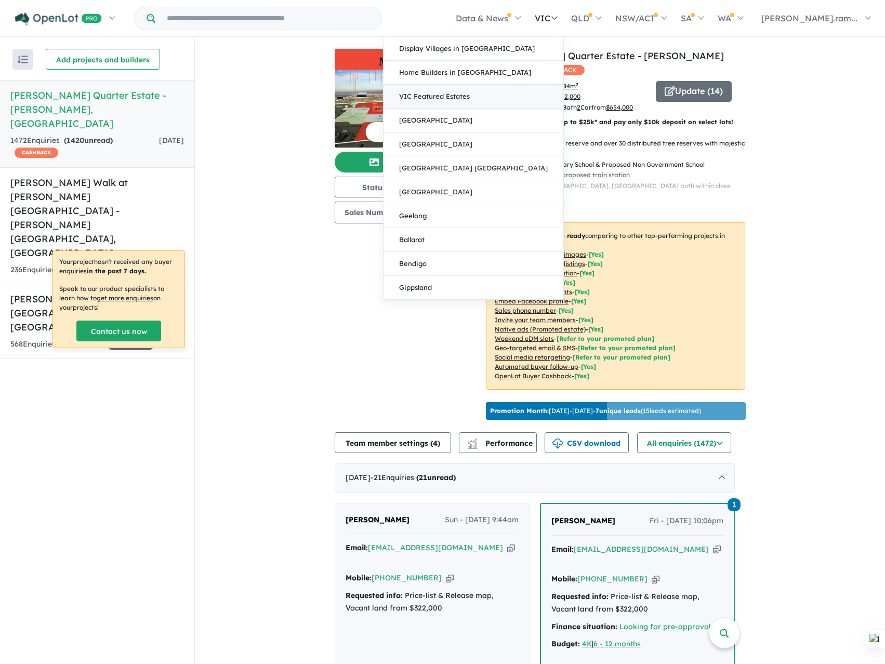 This screenshot has height=664, width=885. Describe the element at coordinates (565, 579) in the screenshot. I see `strong: Mobile:` at that location.